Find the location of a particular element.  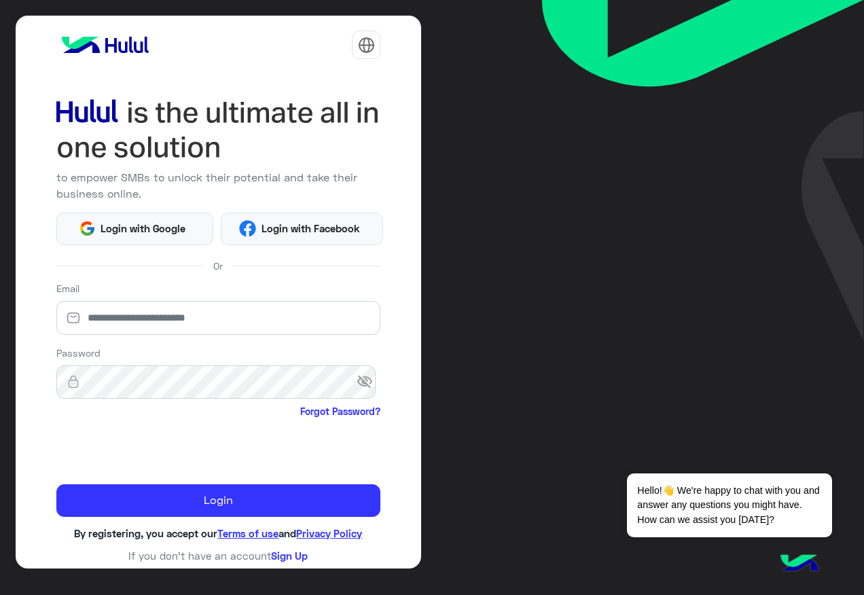

a: Forgot Password? is located at coordinates (340, 411).